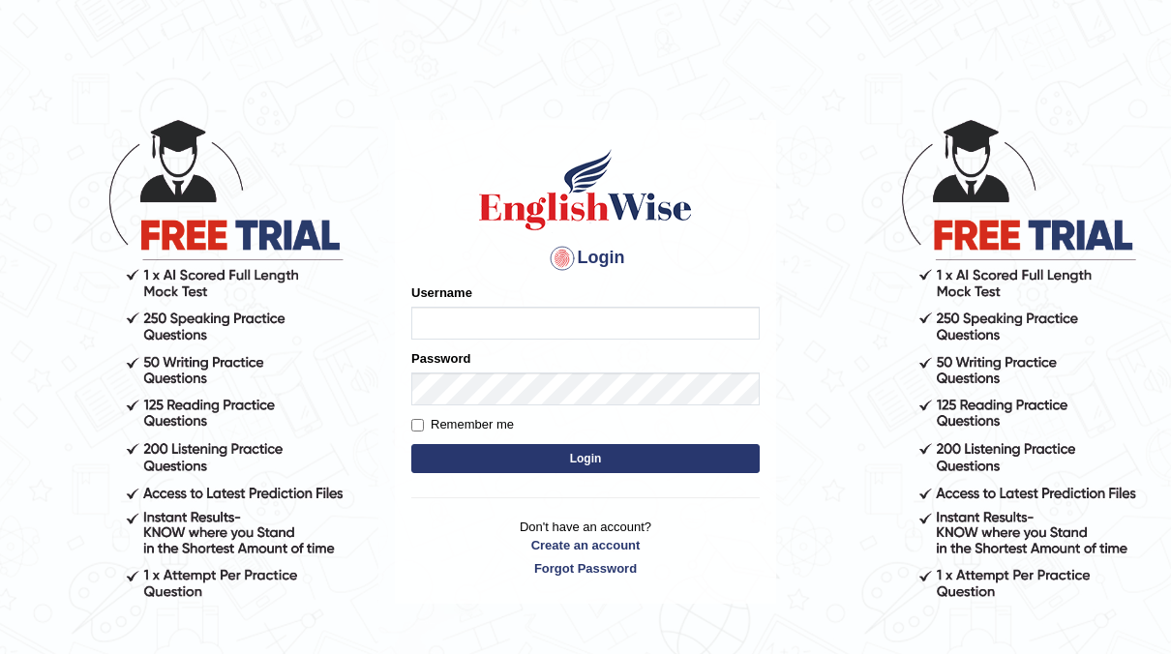 The width and height of the screenshot is (1171, 654). I want to click on label: Username, so click(441, 292).